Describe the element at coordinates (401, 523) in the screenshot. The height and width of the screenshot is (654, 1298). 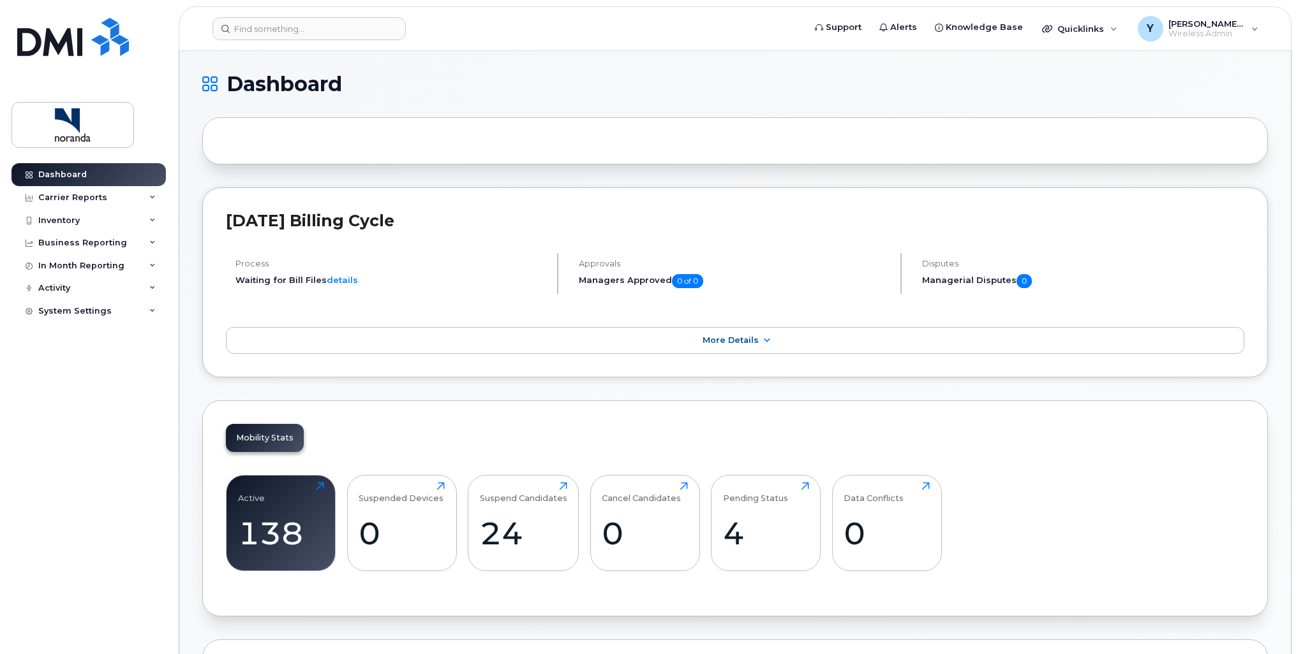
I see `a: Suspended Devices0` at that location.